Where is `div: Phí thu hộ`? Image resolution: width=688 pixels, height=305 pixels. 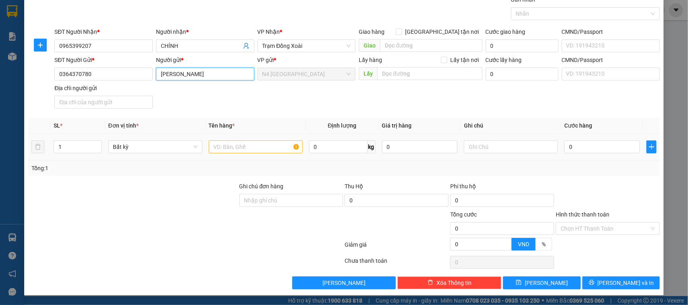
div: Phí thu hộ is located at coordinates (502, 188).